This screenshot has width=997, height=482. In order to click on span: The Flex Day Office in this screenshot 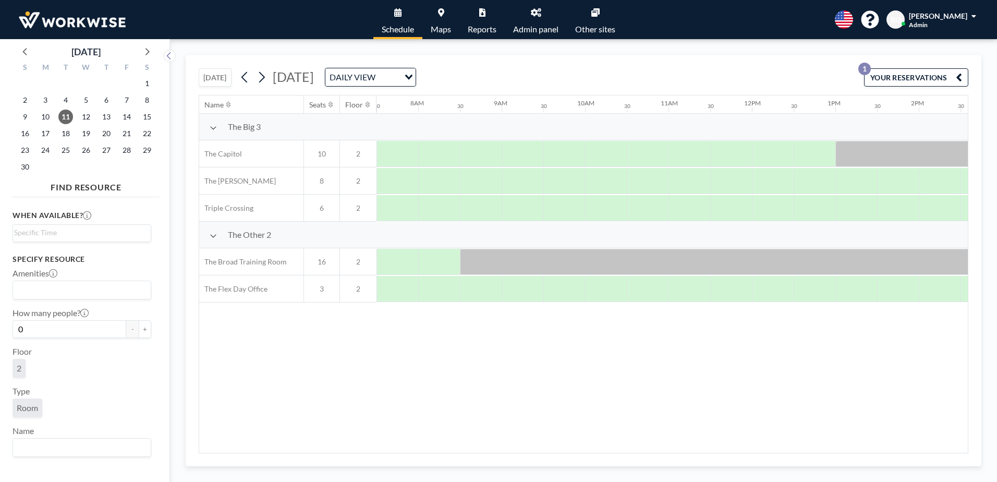, I will do `click(233, 289)`.